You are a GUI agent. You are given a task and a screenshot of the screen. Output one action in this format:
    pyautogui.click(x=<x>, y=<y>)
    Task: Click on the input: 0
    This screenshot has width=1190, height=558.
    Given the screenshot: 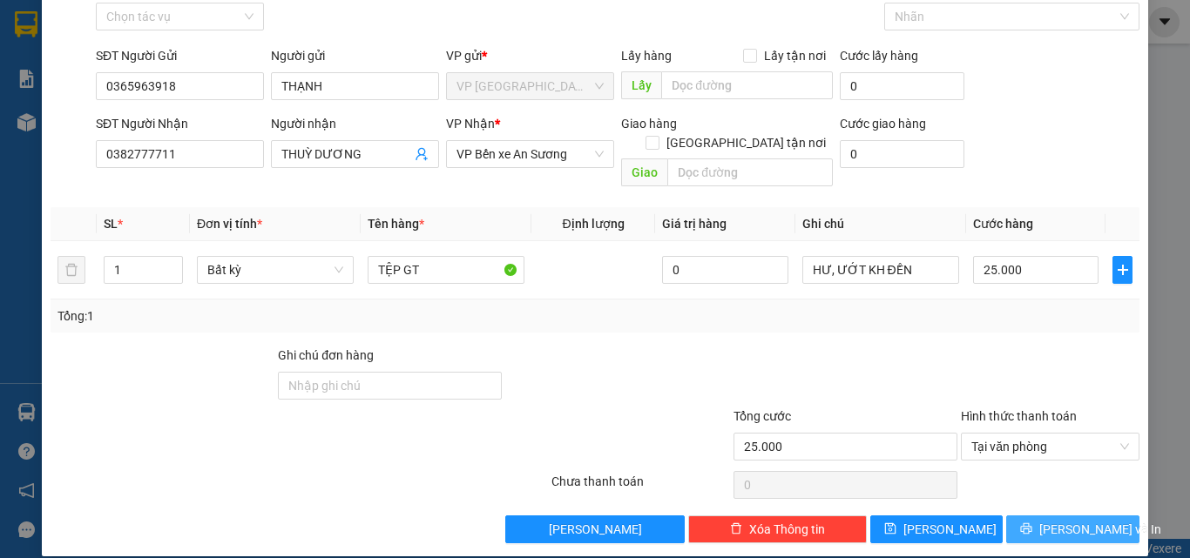 What is the action you would take?
    pyautogui.click(x=725, y=270)
    